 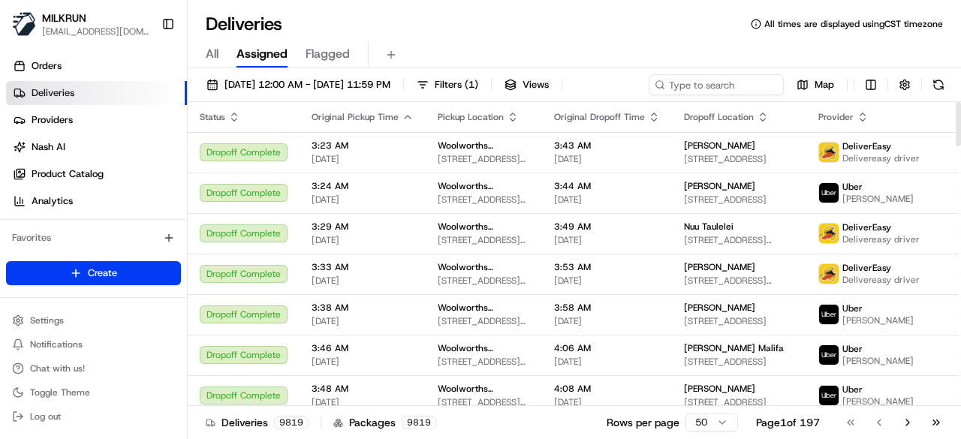 What do you see at coordinates (47, 66) in the screenshot?
I see `span: Orders` at bounding box center [47, 66].